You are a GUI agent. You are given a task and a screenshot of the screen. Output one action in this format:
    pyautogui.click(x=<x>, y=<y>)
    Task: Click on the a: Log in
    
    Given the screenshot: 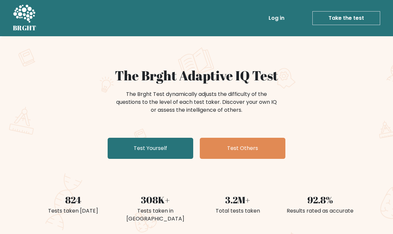 What is the action you would take?
    pyautogui.click(x=277, y=18)
    